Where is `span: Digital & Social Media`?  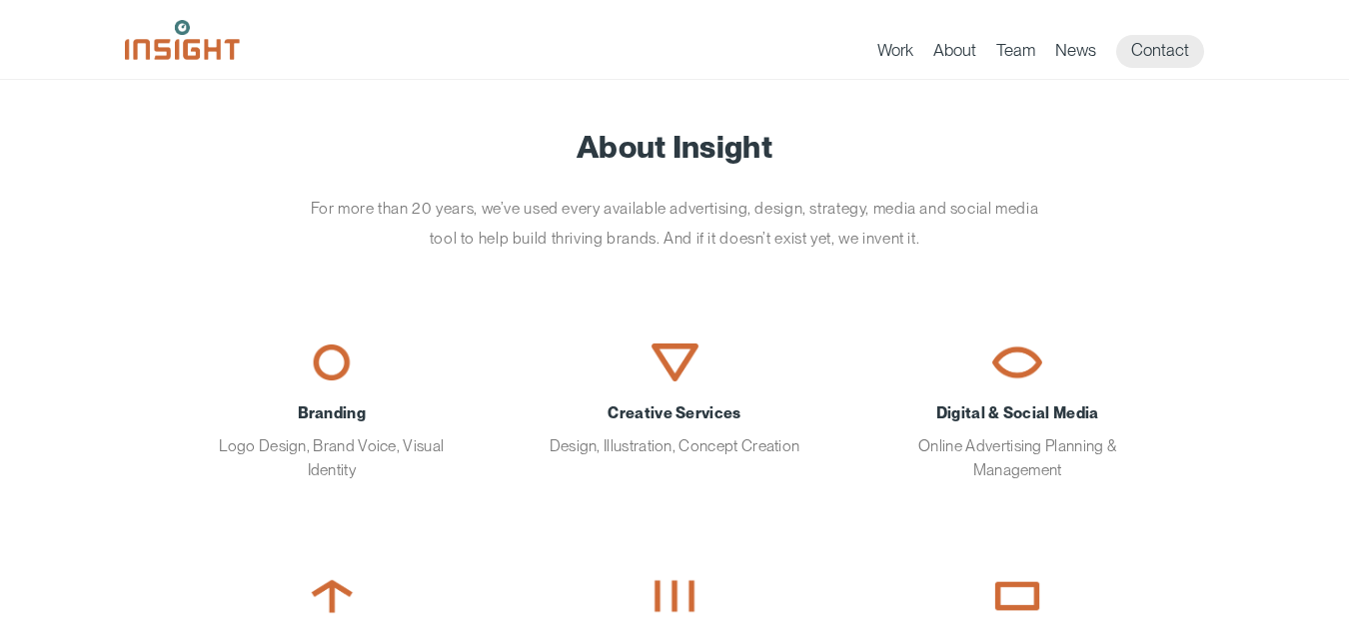
span: Digital & Social Media is located at coordinates (1017, 413).